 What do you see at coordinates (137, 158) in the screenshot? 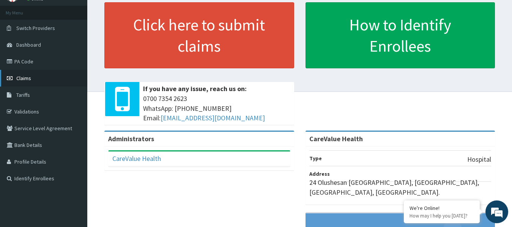
I see `a: CareValue Health` at bounding box center [137, 158].